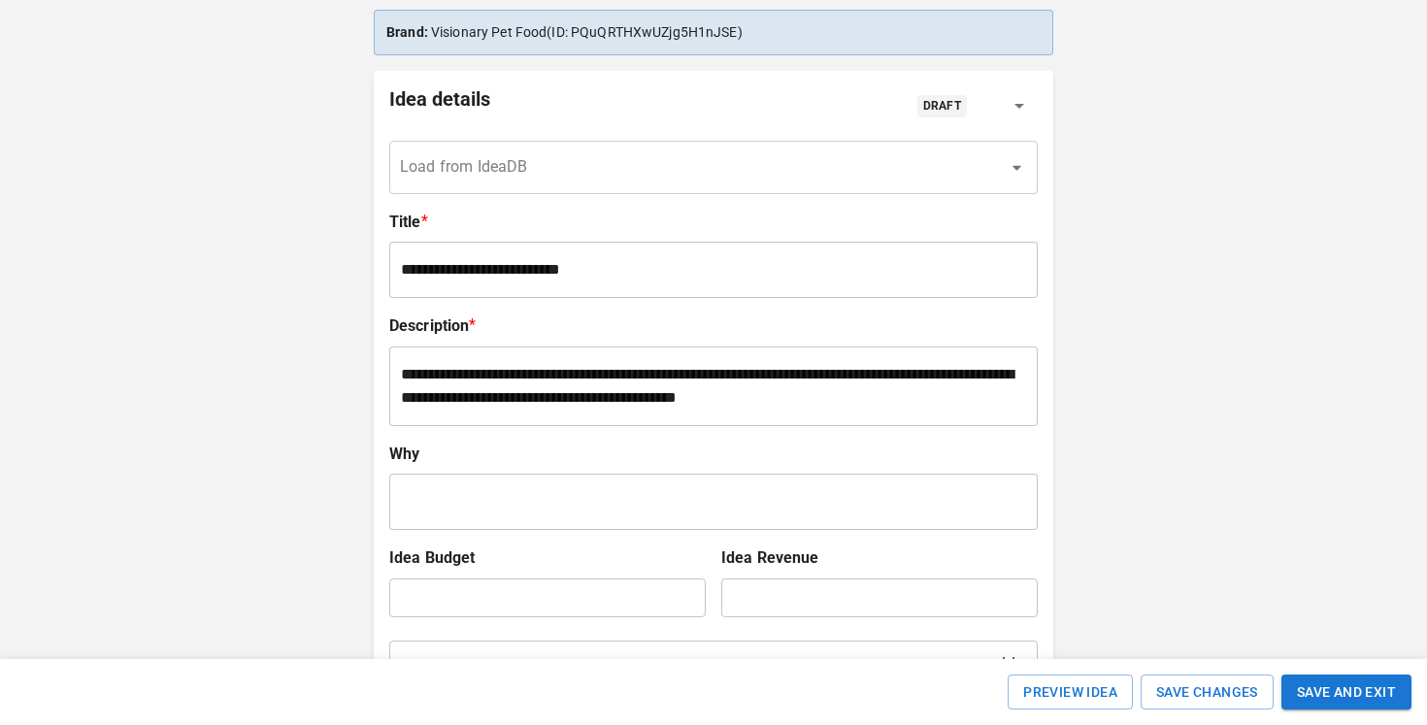 The width and height of the screenshot is (1427, 725). Describe the element at coordinates (713, 454) in the screenshot. I see `h6: Why` at that location.